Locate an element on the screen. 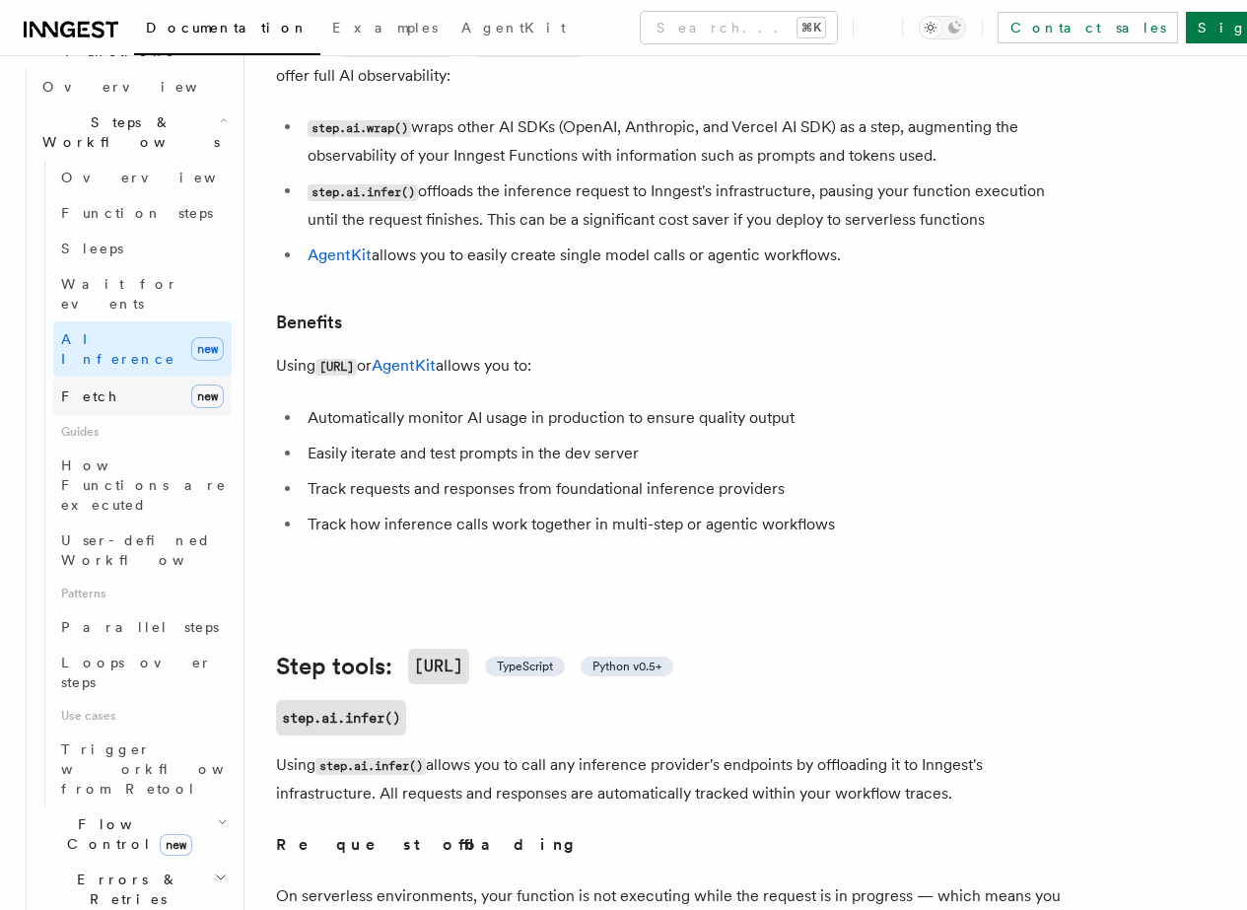 This screenshot has width=1247, height=910. a: Loops over steps is located at coordinates (142, 672).